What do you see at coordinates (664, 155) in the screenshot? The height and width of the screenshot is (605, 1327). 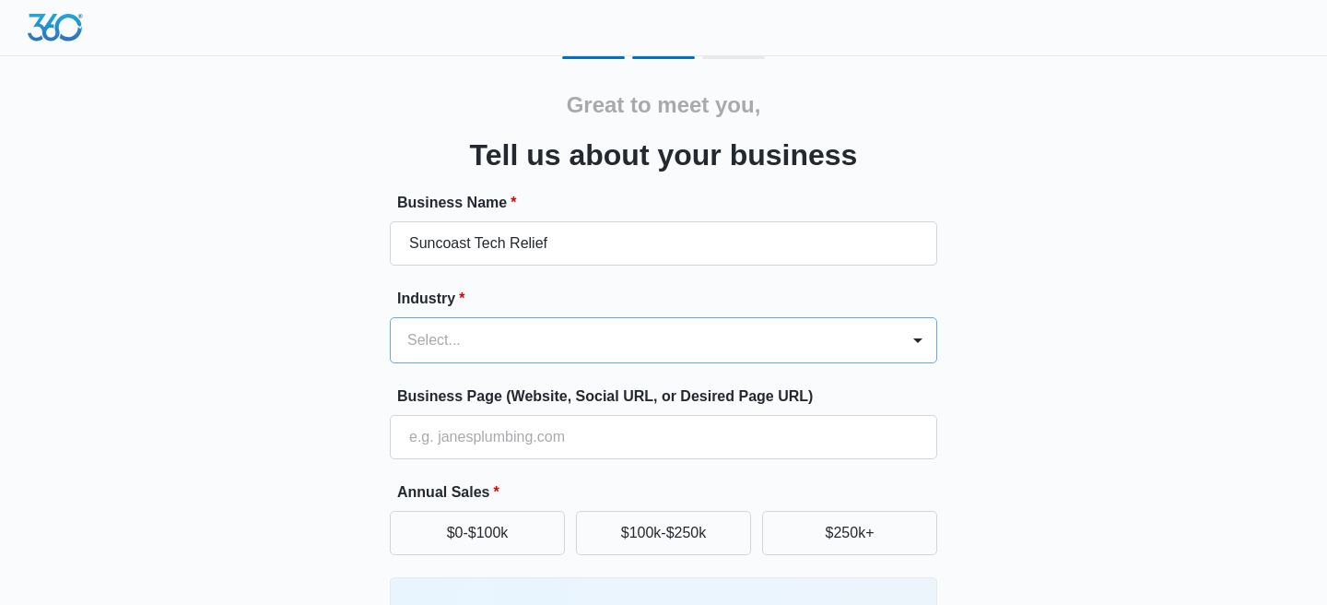 I see `h3: Tell us about your business` at bounding box center [664, 155].